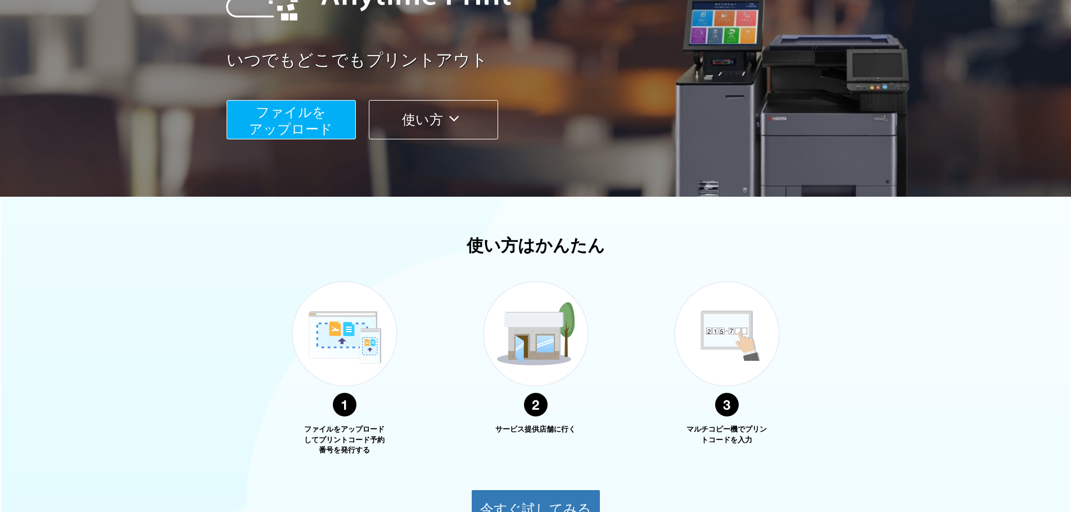  Describe the element at coordinates (727, 434) in the screenshot. I see `p: マルチコピー機でプリントコードを入力` at that location.